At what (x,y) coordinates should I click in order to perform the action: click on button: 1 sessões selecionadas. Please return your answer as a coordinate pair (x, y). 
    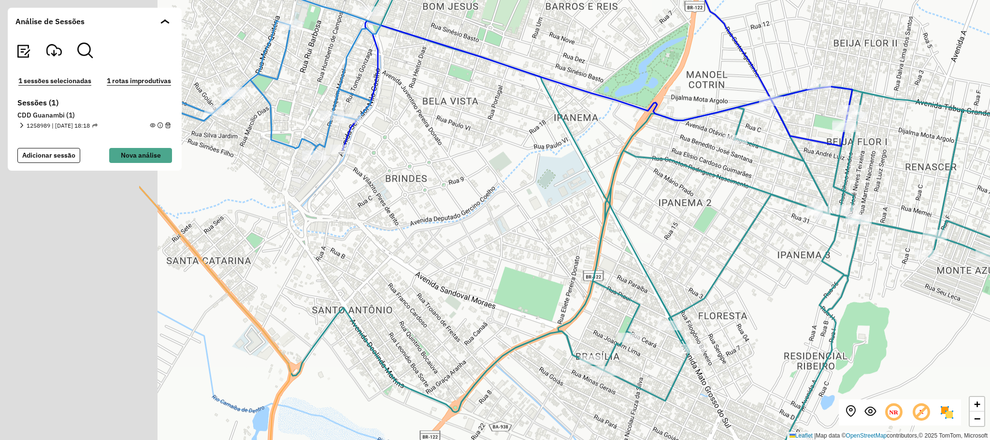
    Looking at the image, I should click on (55, 81).